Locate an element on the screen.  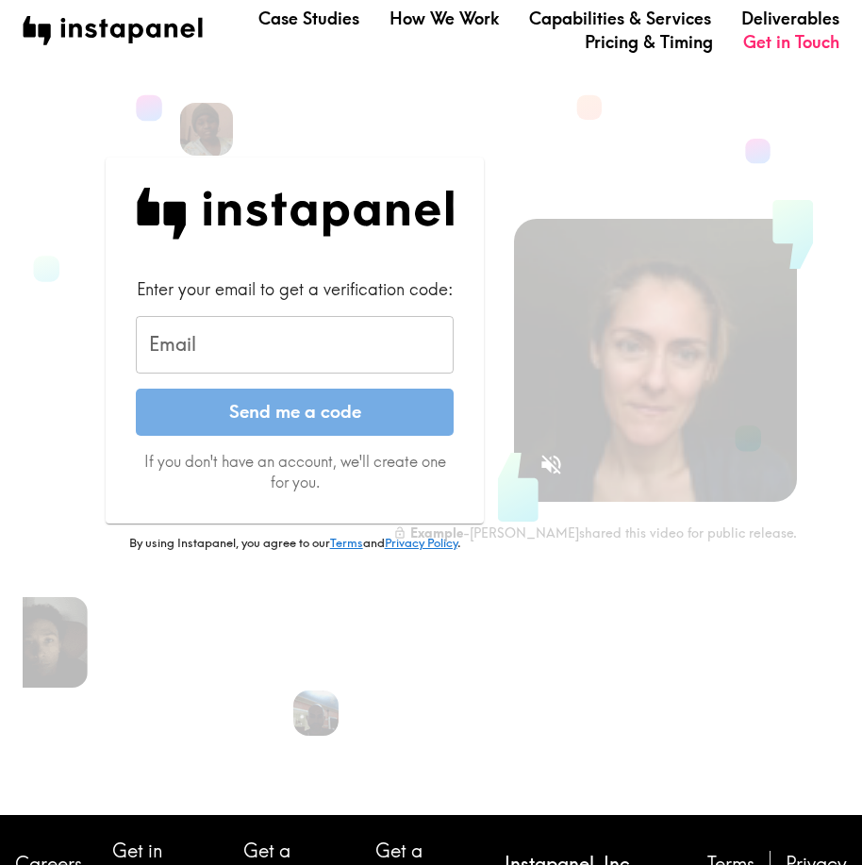
img: Venita is located at coordinates (206, 129).